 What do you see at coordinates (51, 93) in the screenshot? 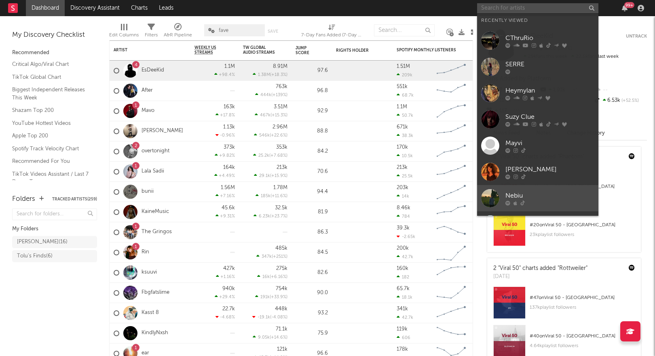
I see `a: Biggest Independent Releases This Week` at bounding box center [51, 93].